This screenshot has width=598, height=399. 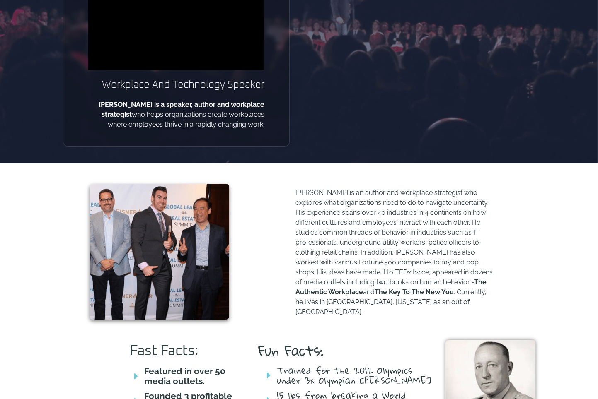 I want to click on h2: Workplace And Technology Speaker, so click(x=176, y=85).